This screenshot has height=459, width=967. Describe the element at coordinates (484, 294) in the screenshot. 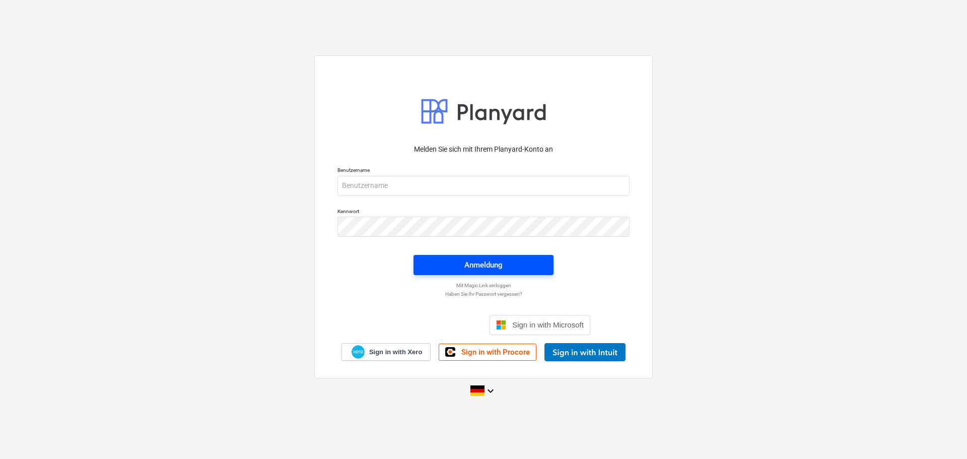

I see `a: Haben Sie Ihr Passwort vergessen?` at that location.